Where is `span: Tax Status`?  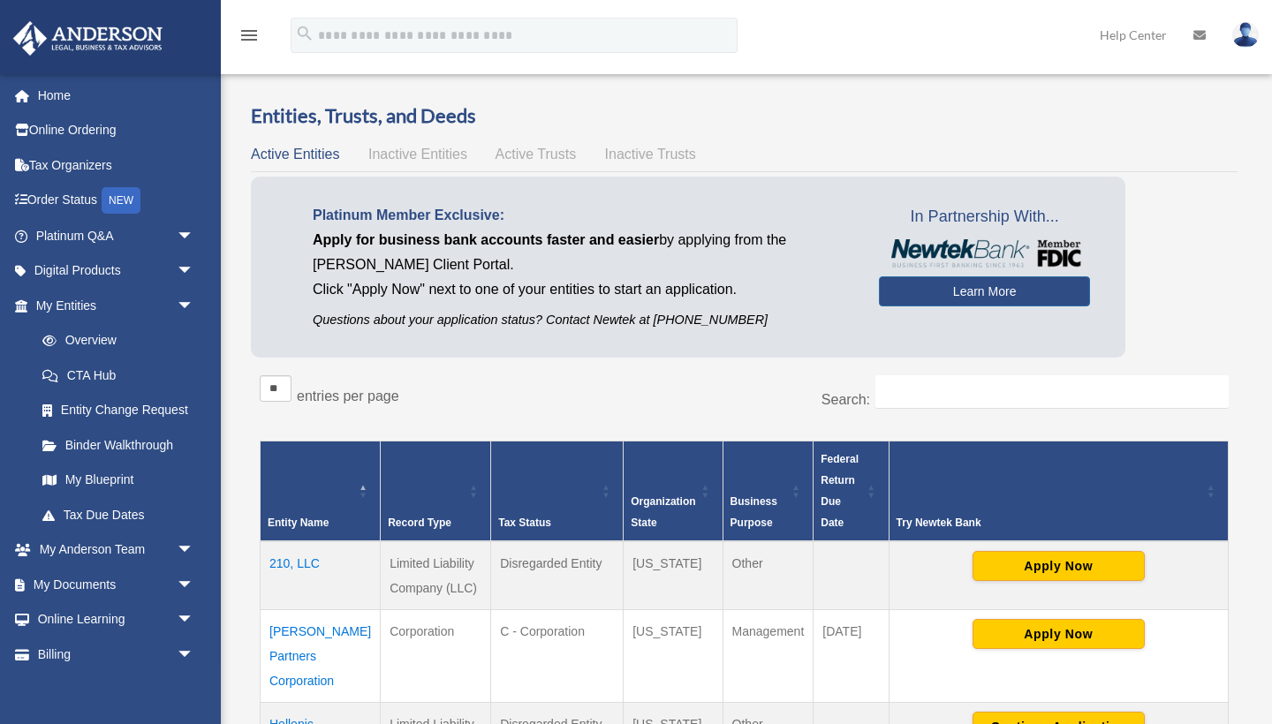
span: Tax Status is located at coordinates (525, 523).